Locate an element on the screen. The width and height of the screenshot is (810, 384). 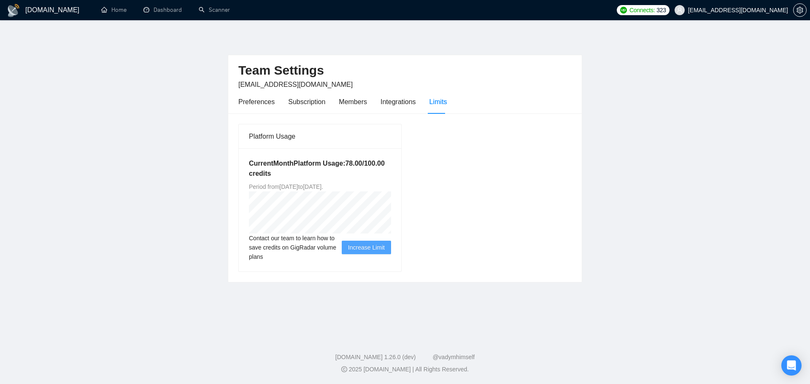
div: Platform Usage is located at coordinates (320, 136).